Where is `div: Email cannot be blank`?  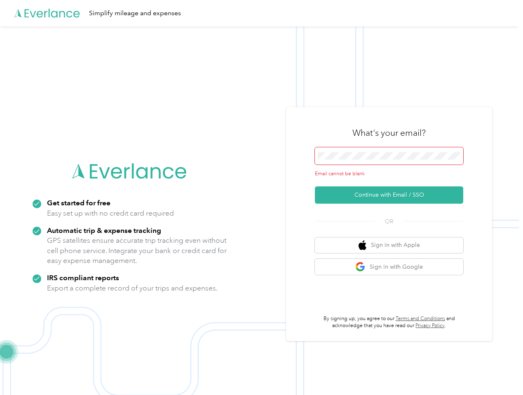
div: Email cannot be blank is located at coordinates (389, 174).